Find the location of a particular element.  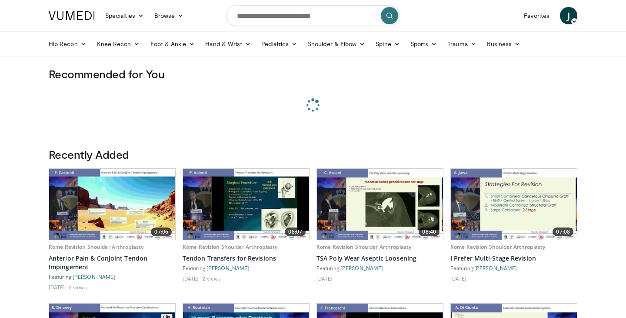

a: 08:07 is located at coordinates (246, 204).